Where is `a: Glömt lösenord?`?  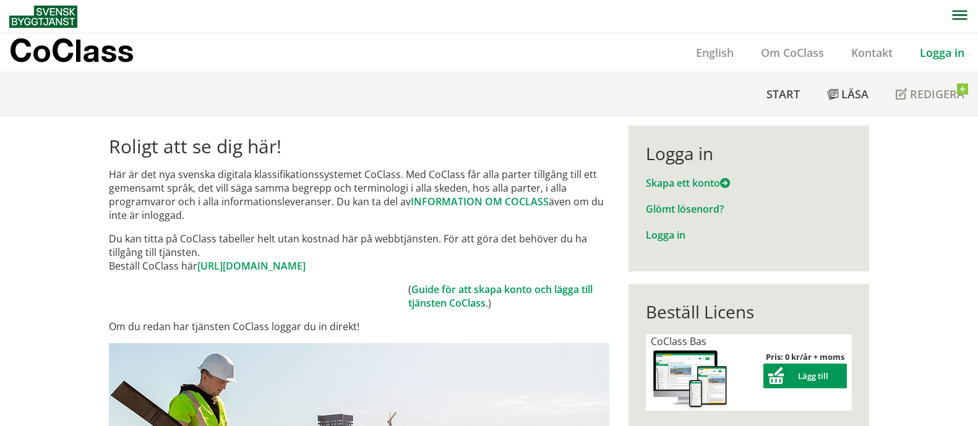
a: Glömt lösenord? is located at coordinates (685, 209).